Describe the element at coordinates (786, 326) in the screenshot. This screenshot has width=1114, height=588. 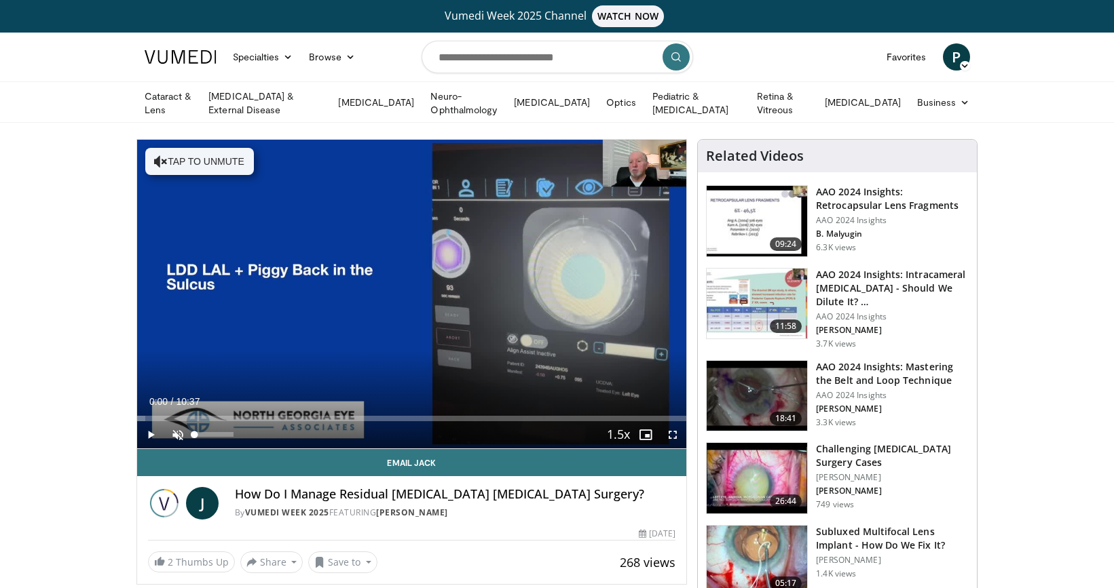
I see `span: 11:58` at that location.